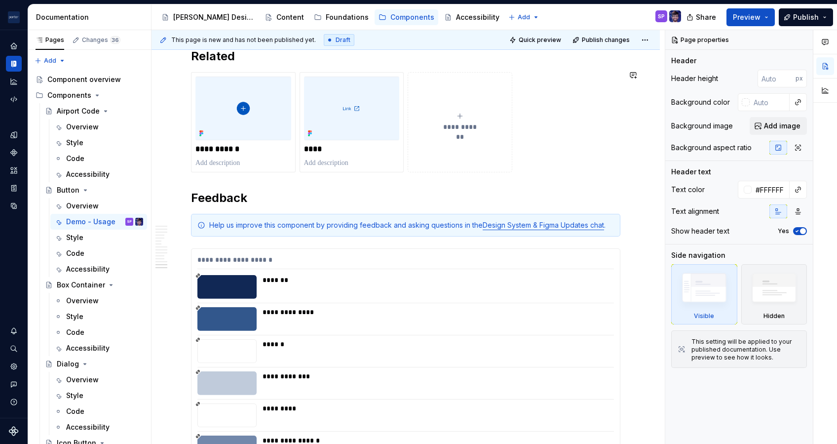 This screenshot has width=837, height=444. I want to click on a: Assets, so click(14, 170).